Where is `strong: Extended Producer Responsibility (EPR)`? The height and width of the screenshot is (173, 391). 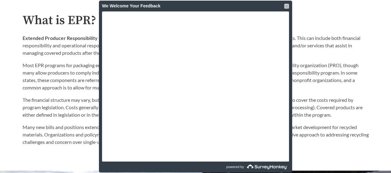 strong: Extended Producer Responsibility (EPR) is located at coordinates (66, 38).